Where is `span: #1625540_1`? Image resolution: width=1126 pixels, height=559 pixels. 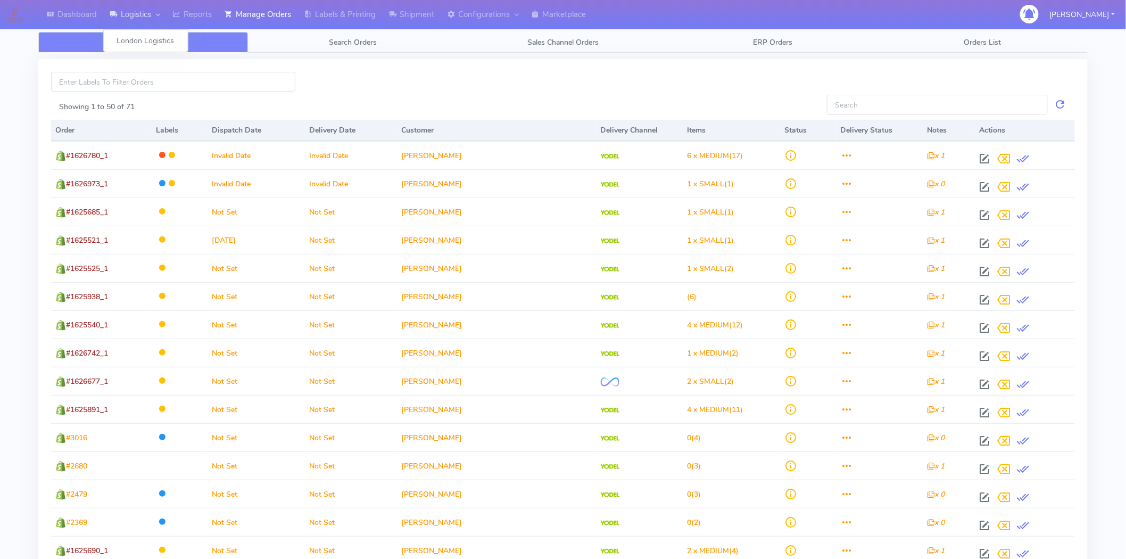
span: #1625540_1 is located at coordinates (87, 325).